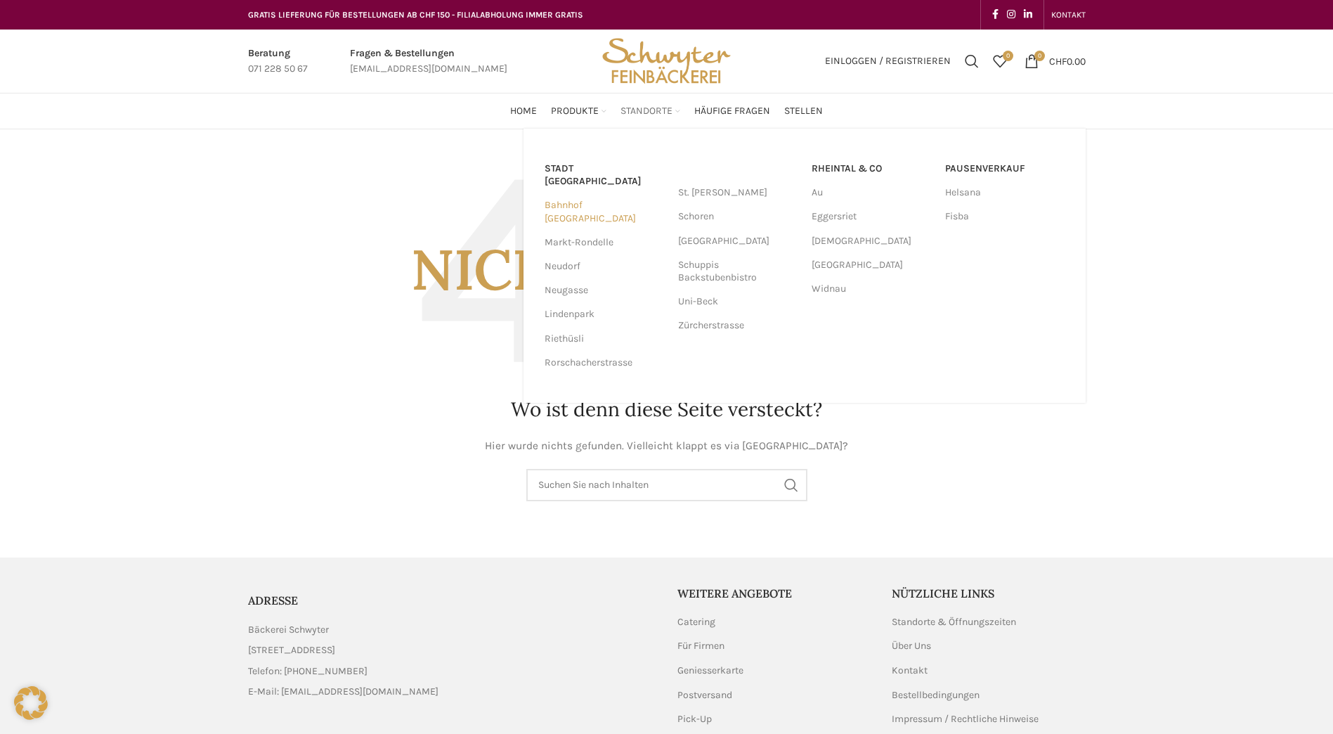 The image size is (1333, 734). I want to click on a: Home, so click(524, 111).